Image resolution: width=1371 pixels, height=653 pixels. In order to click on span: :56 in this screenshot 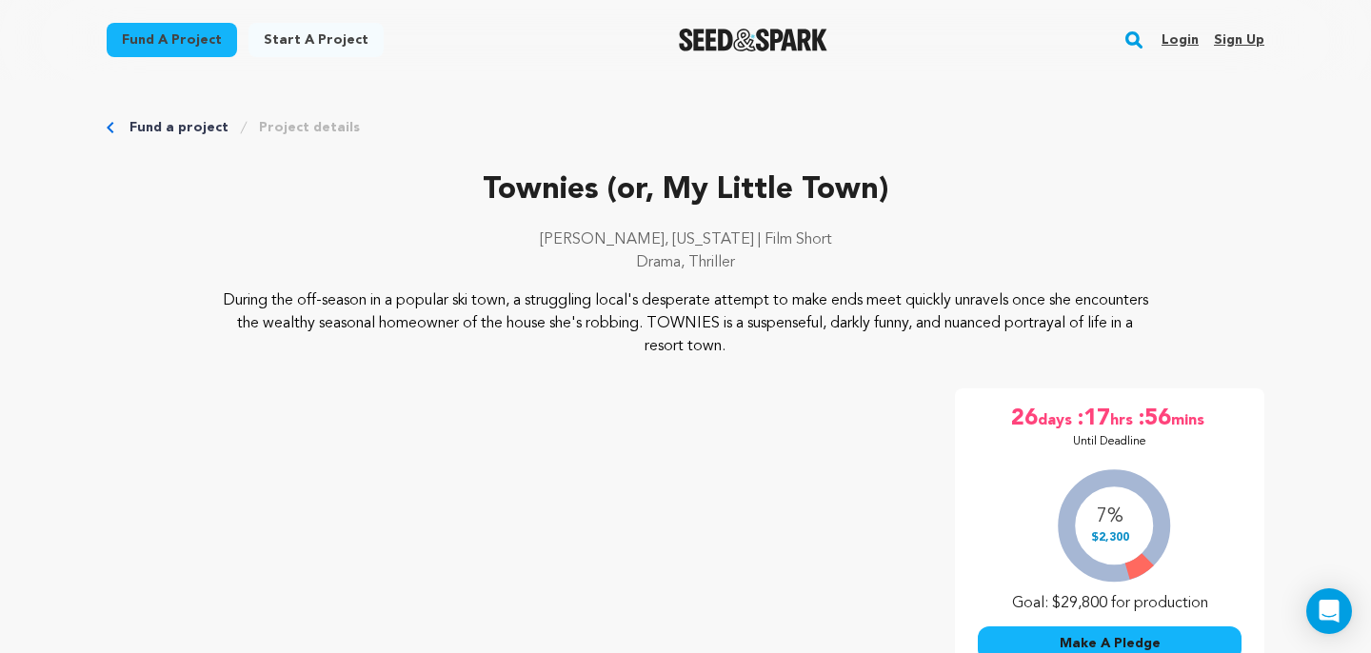, I will do `click(1154, 419)`.